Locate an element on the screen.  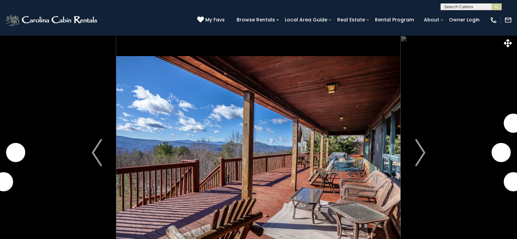
a: About is located at coordinates (432, 20).